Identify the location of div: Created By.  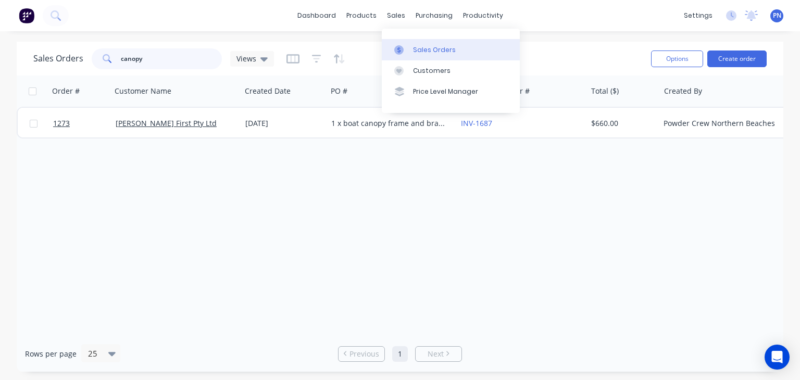
(683, 91).